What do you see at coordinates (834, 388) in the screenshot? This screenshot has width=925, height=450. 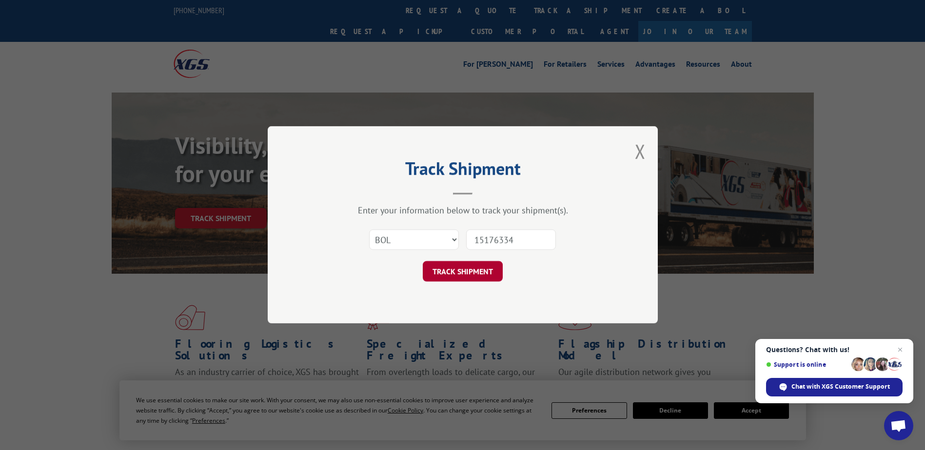 I see `div: Chat with XGS Customer Support` at bounding box center [834, 388].